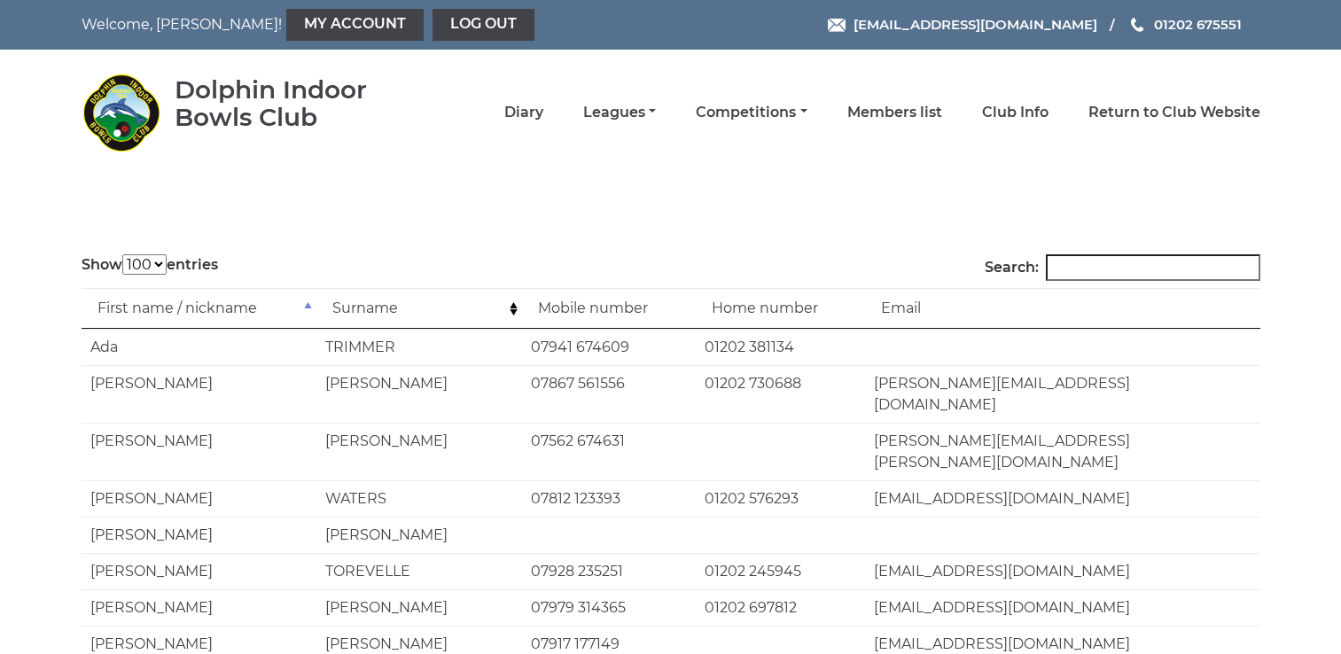 Image resolution: width=1341 pixels, height=654 pixels. I want to click on a: Competitions, so click(751, 113).